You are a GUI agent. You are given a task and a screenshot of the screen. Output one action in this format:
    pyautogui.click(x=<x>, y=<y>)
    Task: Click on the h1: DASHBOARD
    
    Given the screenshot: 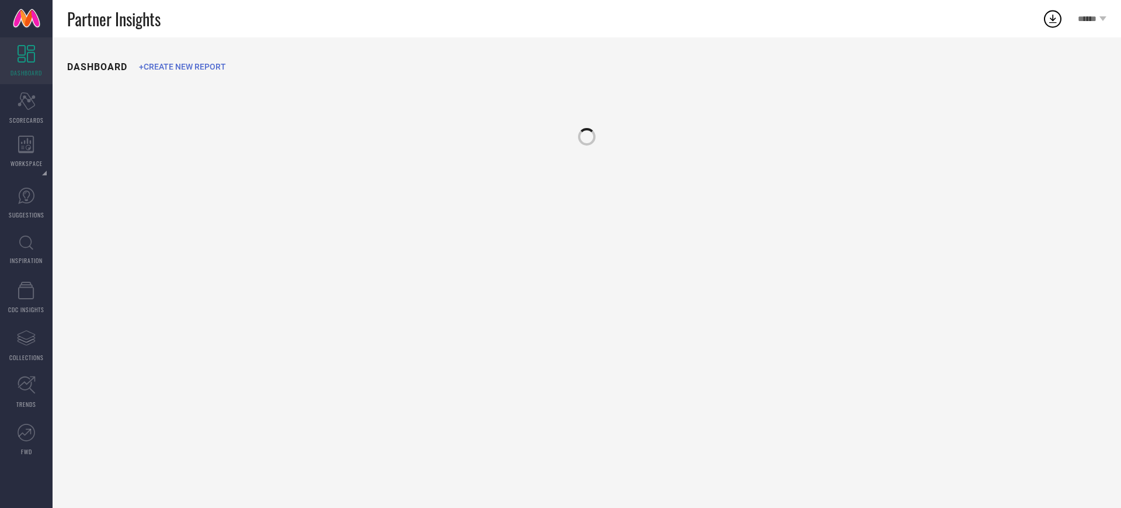 What is the action you would take?
    pyautogui.click(x=97, y=67)
    